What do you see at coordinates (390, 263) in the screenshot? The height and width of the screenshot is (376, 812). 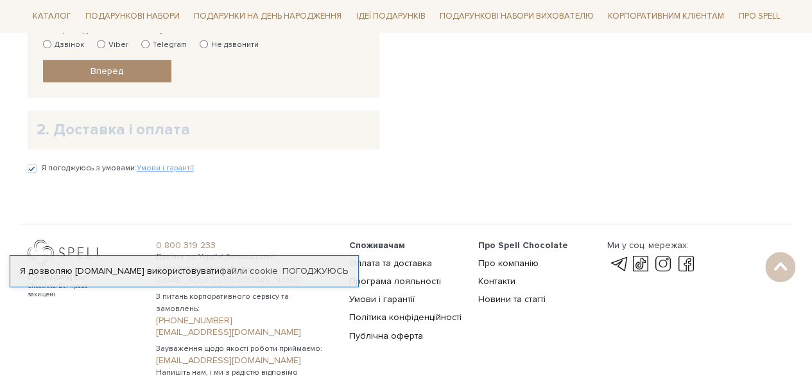 I see `a: Оплата та доставка` at bounding box center [390, 263].